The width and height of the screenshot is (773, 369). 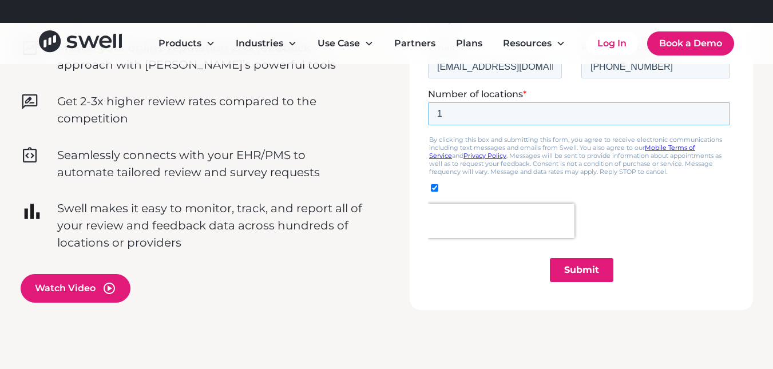 I want to click on a: Book a Demo, so click(x=691, y=43).